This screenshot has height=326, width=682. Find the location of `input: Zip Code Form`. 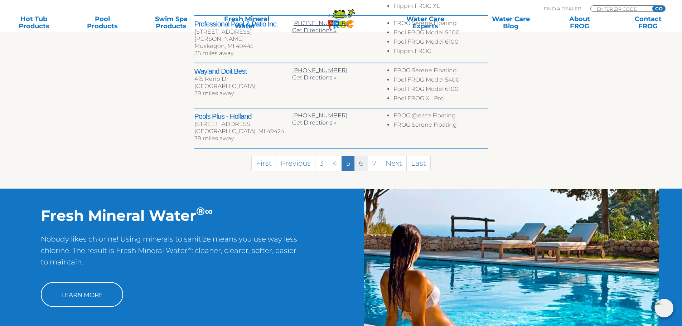

input: Zip Code Form is located at coordinates (620, 9).